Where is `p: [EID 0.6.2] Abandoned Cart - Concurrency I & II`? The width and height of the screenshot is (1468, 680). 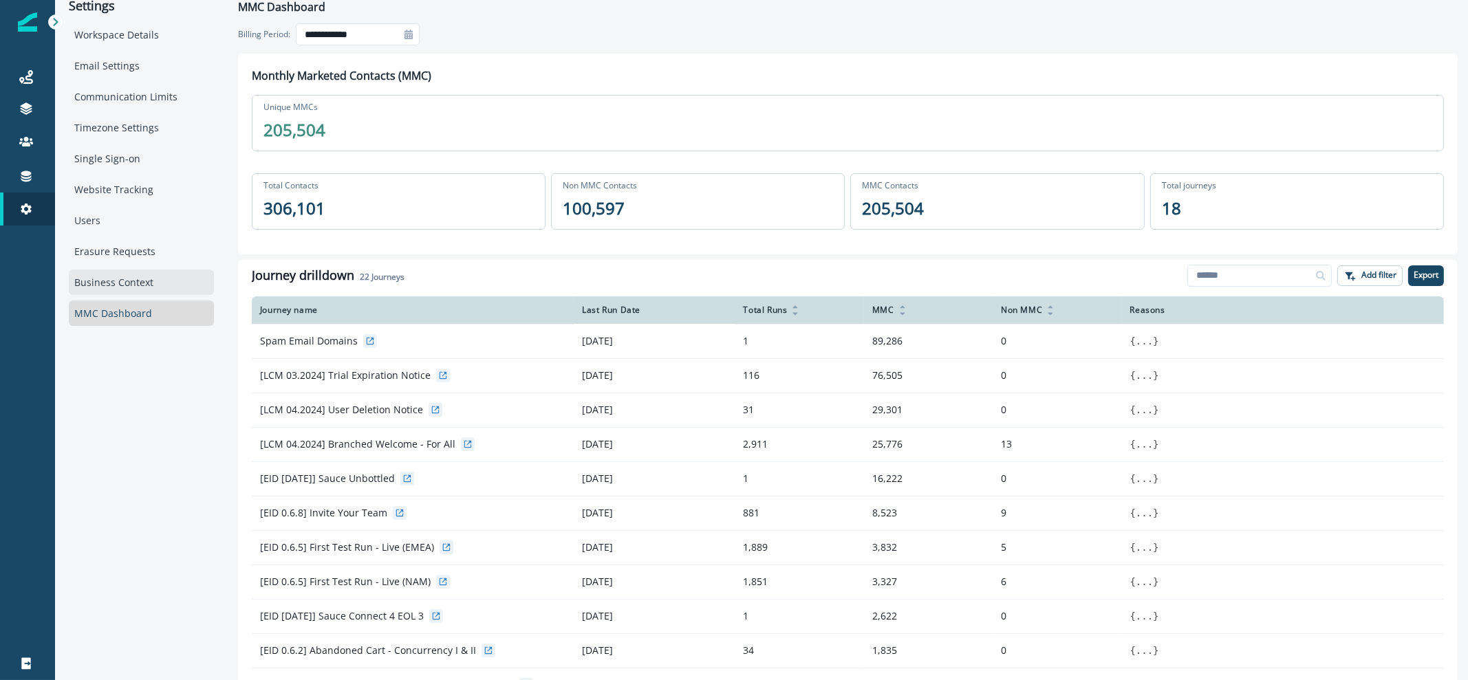
p: [EID 0.6.2] Abandoned Cart - Concurrency I & II is located at coordinates (368, 651).